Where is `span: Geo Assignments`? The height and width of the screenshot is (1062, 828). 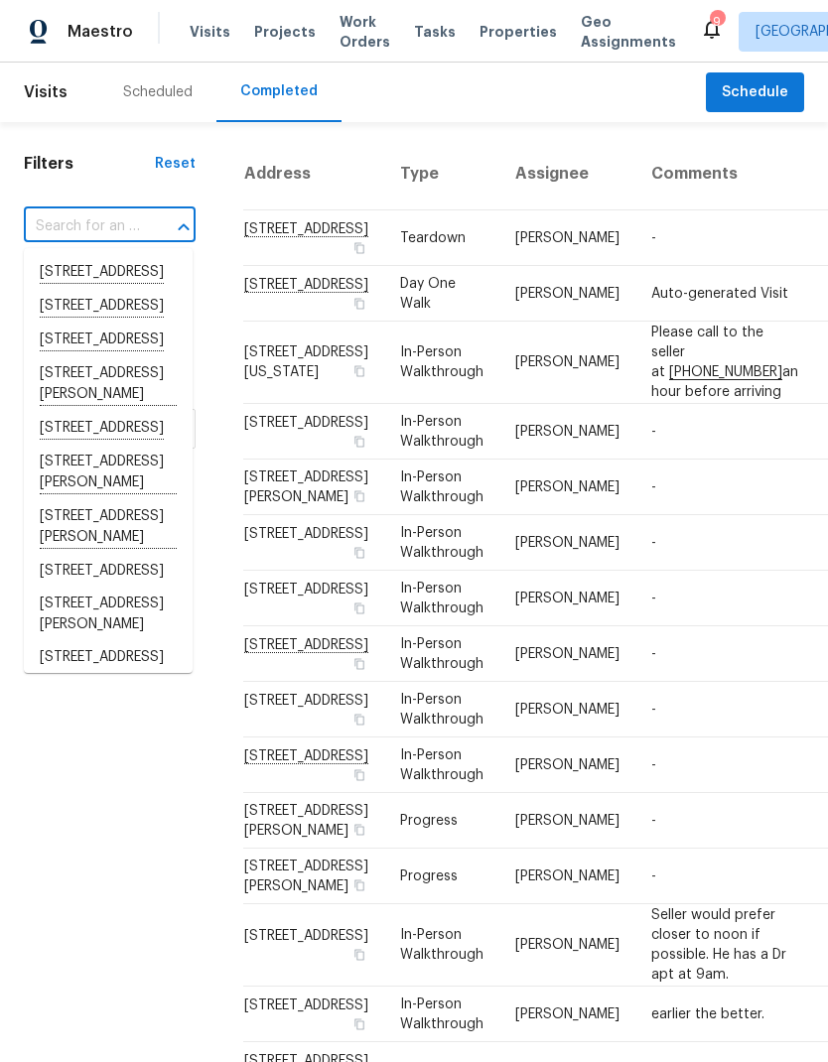
span: Geo Assignments is located at coordinates (628, 32).